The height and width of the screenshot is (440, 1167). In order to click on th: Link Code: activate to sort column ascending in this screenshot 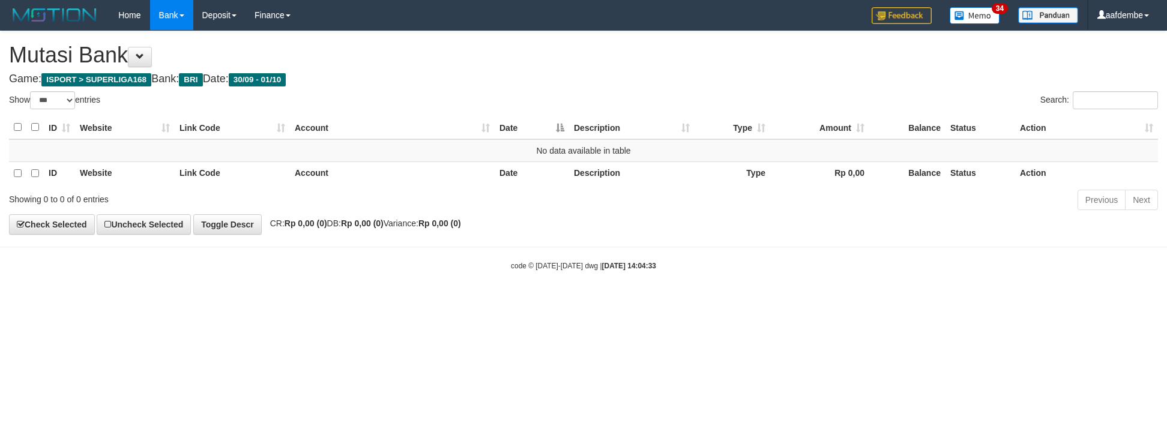, I will do `click(232, 127)`.